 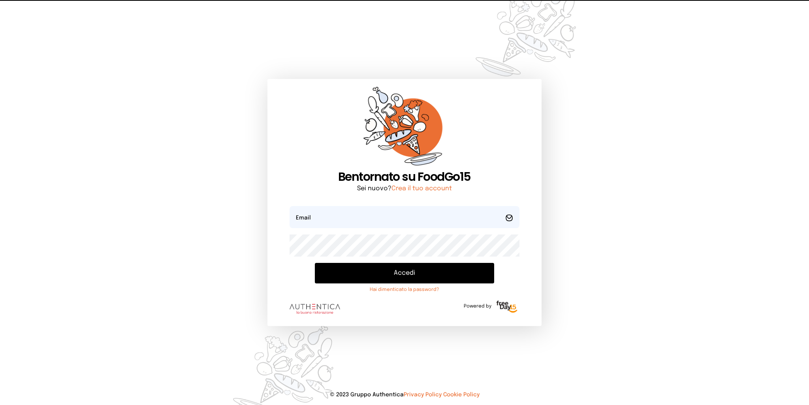 What do you see at coordinates (404, 177) in the screenshot?
I see `h1: Bentornato su FoodGo15` at bounding box center [404, 177].